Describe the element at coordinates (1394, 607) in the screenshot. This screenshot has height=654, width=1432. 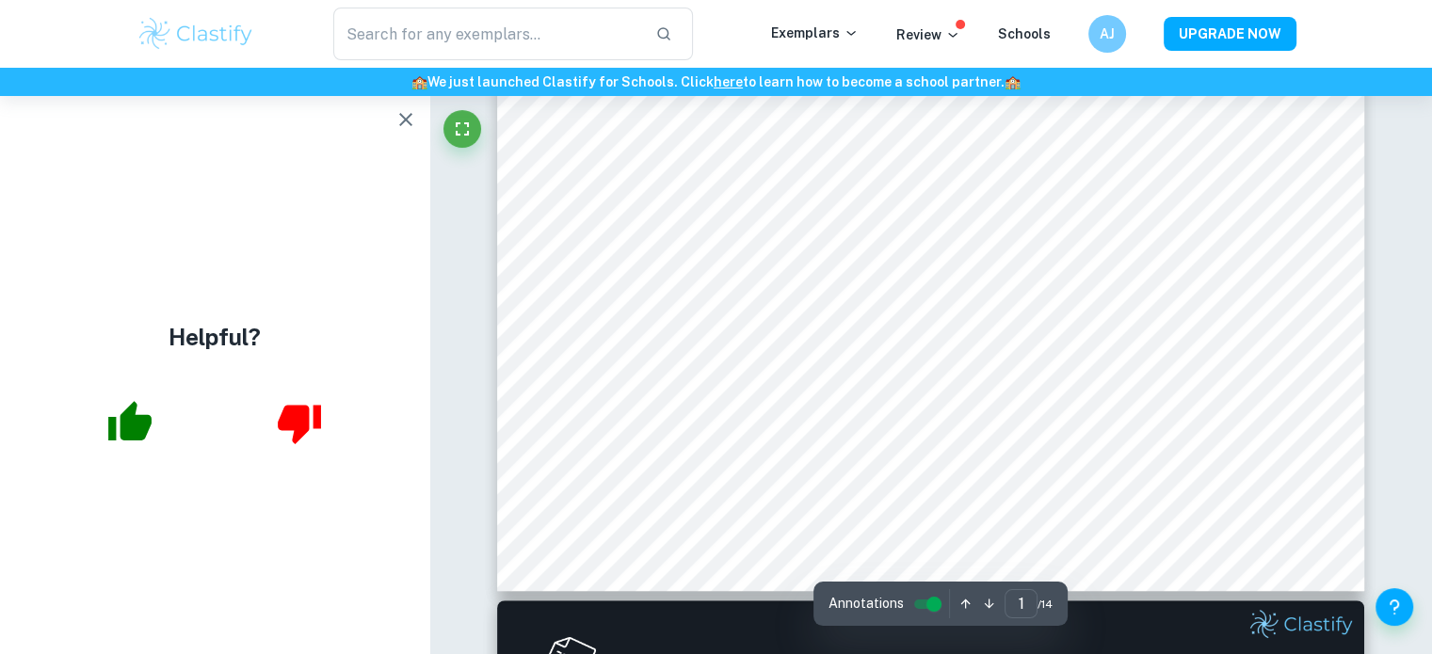
I see `button: Help and Feedback` at that location.